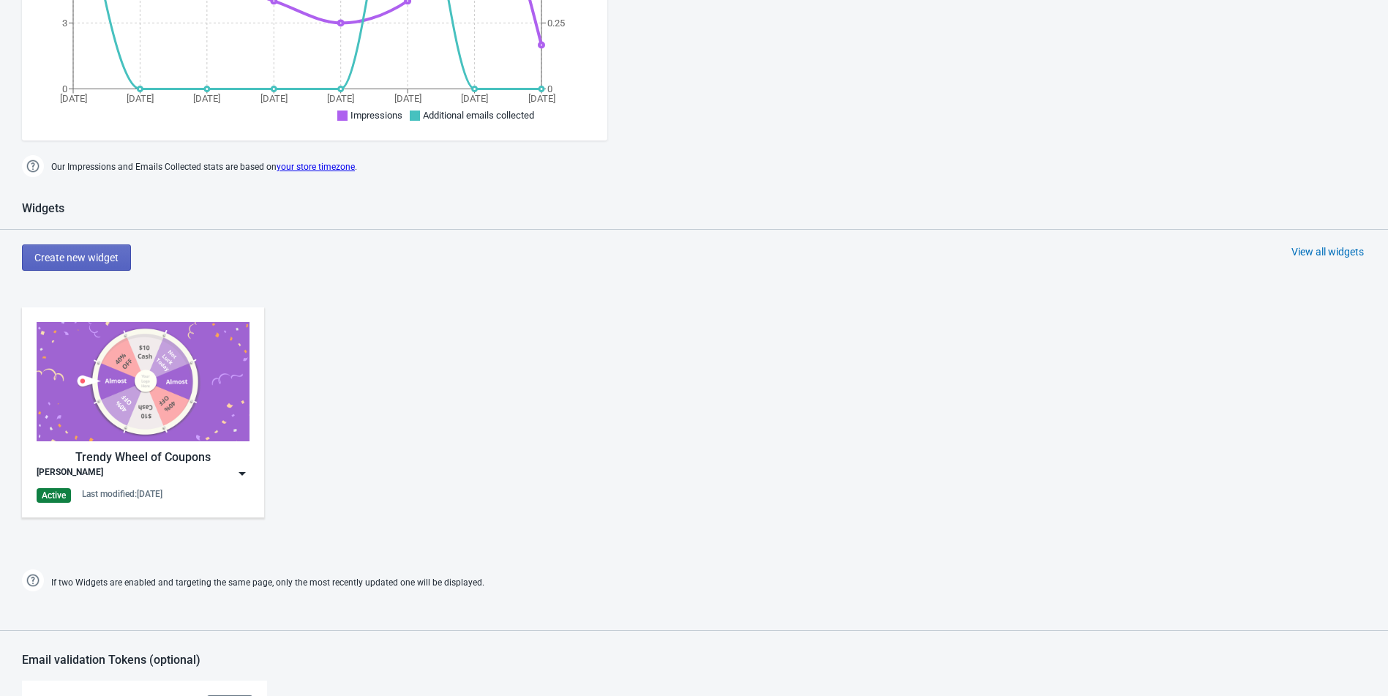 Image resolution: width=1388 pixels, height=696 pixels. What do you see at coordinates (143, 457) in the screenshot?
I see `div: Trendy Wheel of Coupons` at bounding box center [143, 457].